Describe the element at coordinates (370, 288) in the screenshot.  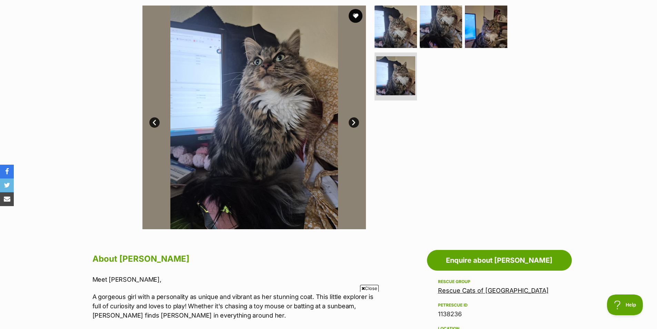
I see `span: Close` at that location.